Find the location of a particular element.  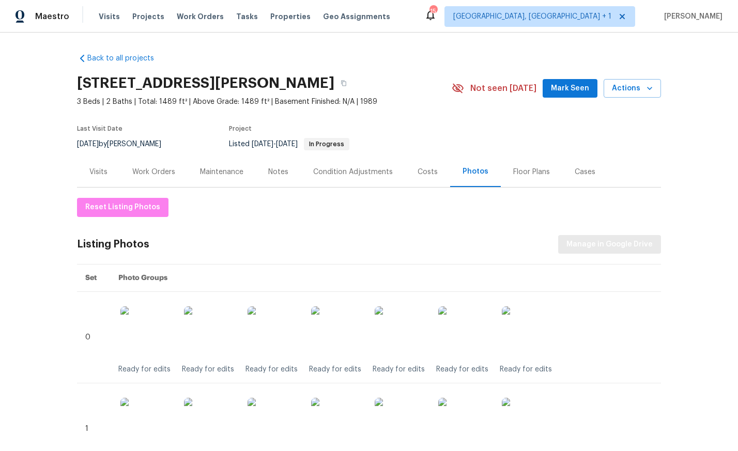

div: Work Orders is located at coordinates (153, 172).